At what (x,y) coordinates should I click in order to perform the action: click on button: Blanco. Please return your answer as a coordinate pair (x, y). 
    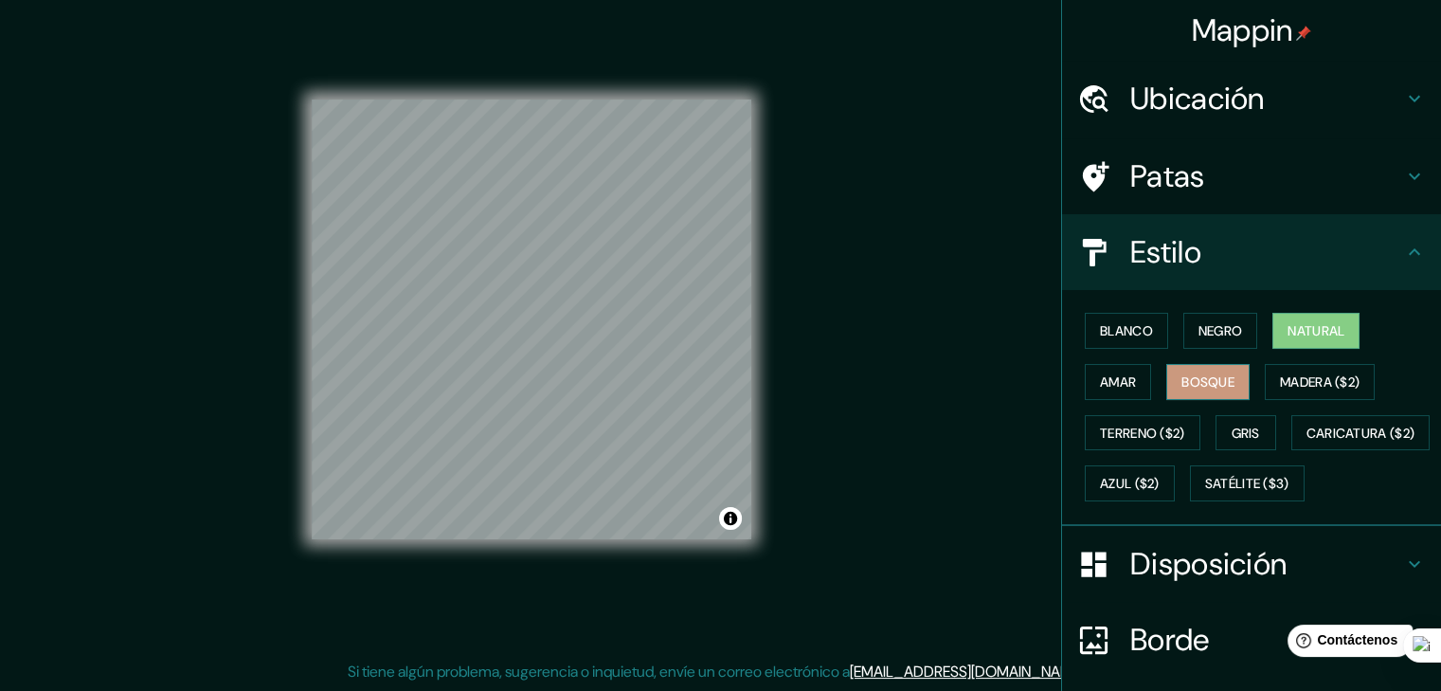
    Looking at the image, I should click on (1127, 331).